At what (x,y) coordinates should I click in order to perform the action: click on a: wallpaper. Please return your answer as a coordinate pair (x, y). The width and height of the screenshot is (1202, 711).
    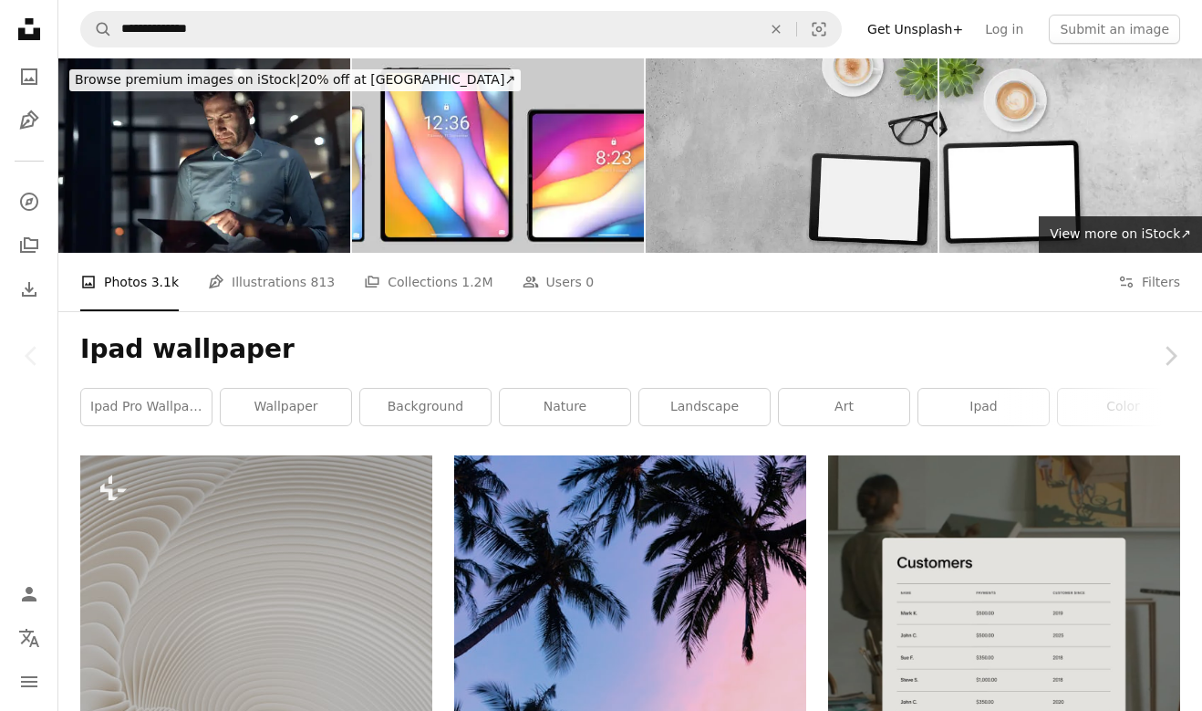
    Looking at the image, I should click on (286, 407).